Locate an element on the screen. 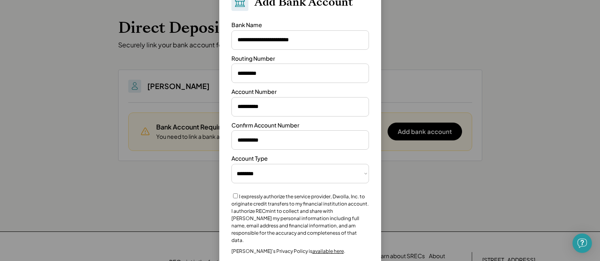 This screenshot has height=261, width=600. a: available here is located at coordinates (328, 251).